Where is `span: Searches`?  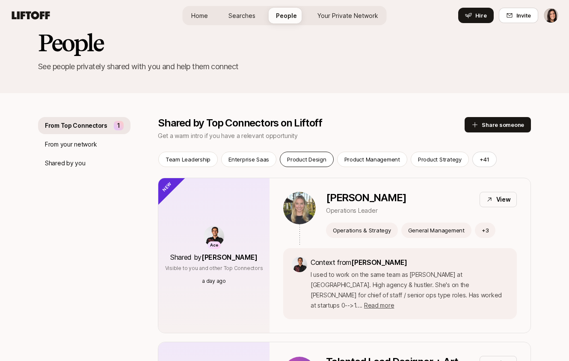
span: Searches is located at coordinates (242, 15).